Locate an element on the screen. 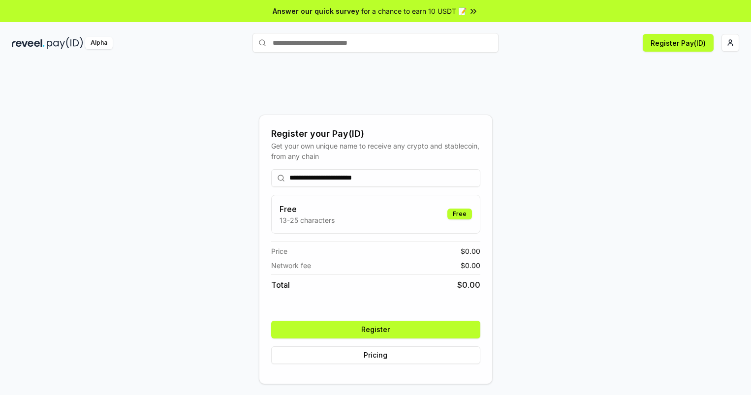  span: Price is located at coordinates (279, 251).